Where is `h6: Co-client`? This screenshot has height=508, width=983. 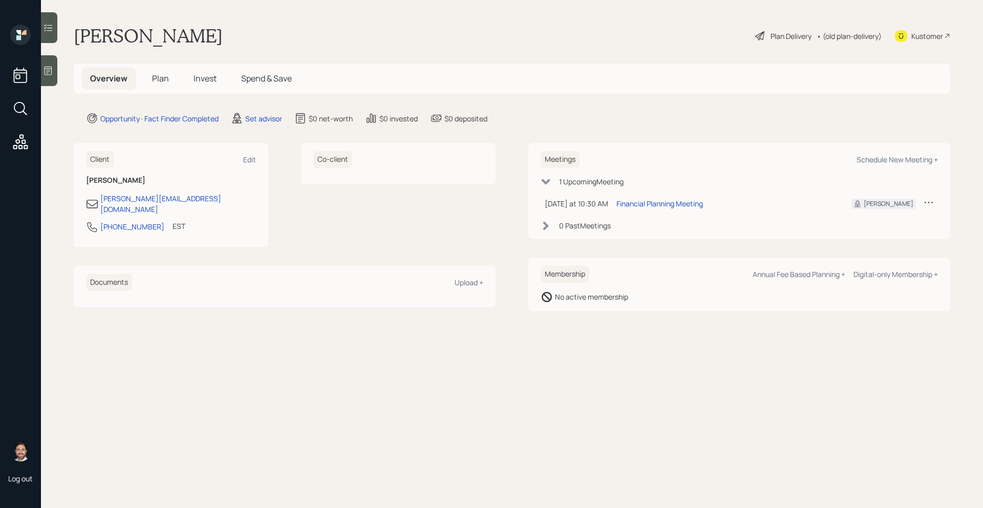 h6: Co-client is located at coordinates (333, 159).